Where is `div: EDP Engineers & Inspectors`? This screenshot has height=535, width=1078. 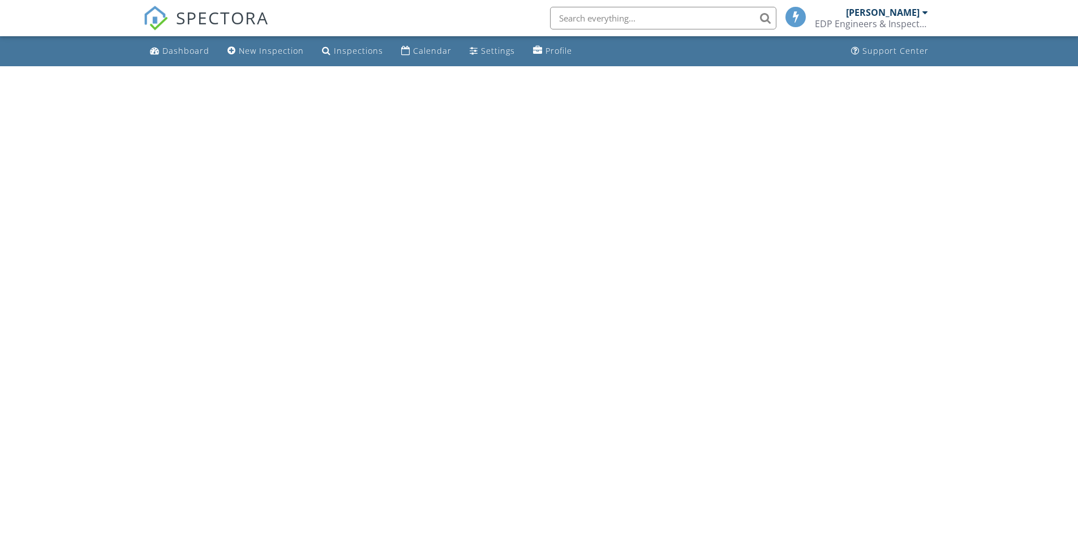
div: EDP Engineers & Inspectors is located at coordinates (872, 24).